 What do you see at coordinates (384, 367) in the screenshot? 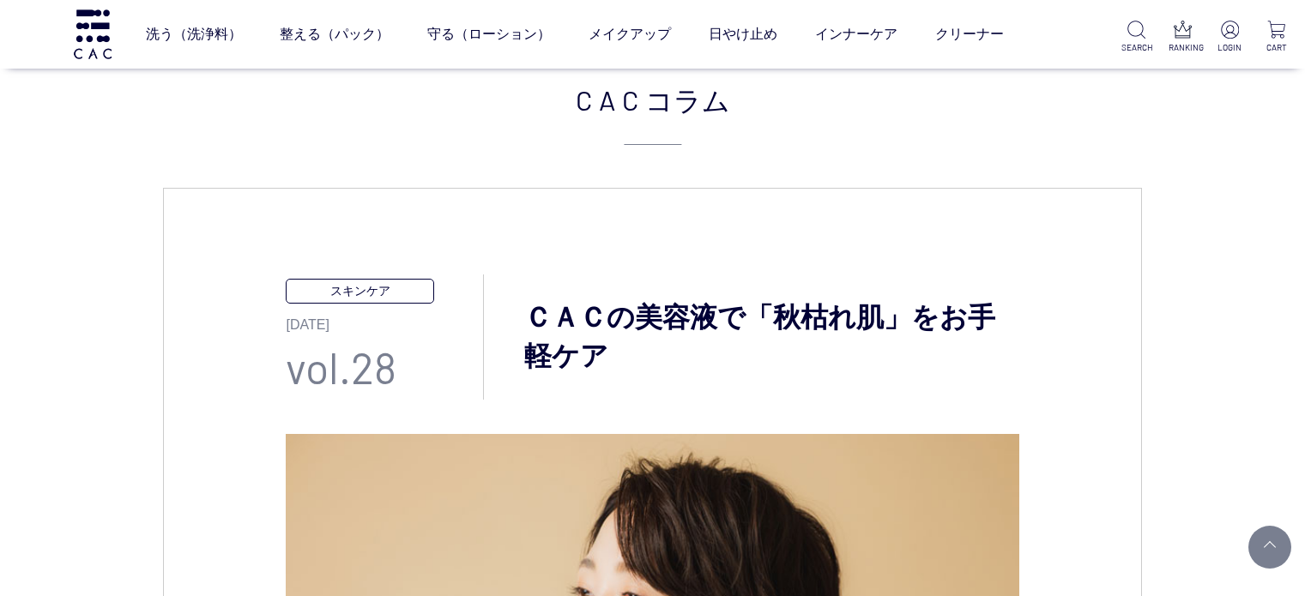
I see `p: vol.28` at bounding box center [384, 367].